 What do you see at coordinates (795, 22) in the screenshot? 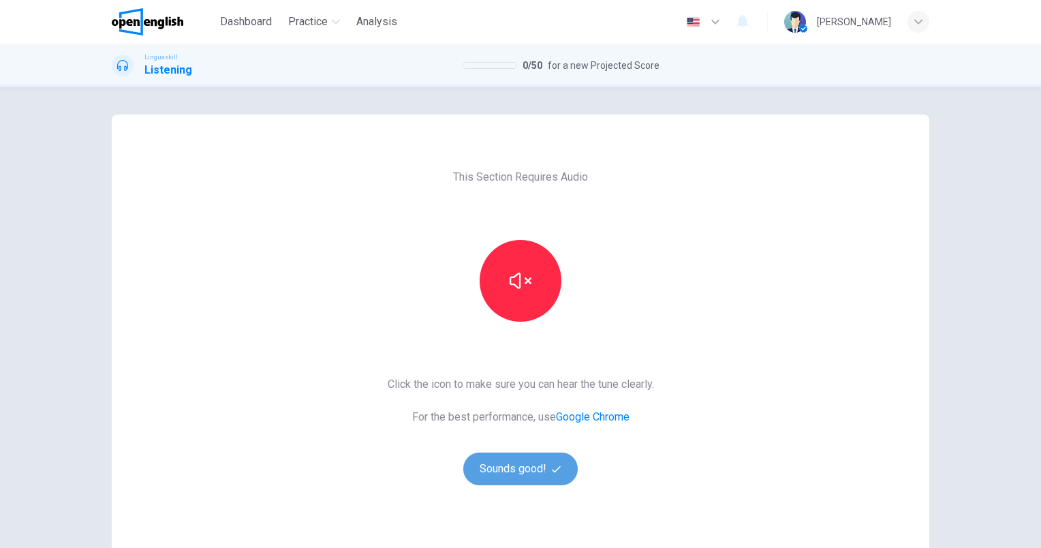
I see `img: Profile picture` at bounding box center [795, 22].